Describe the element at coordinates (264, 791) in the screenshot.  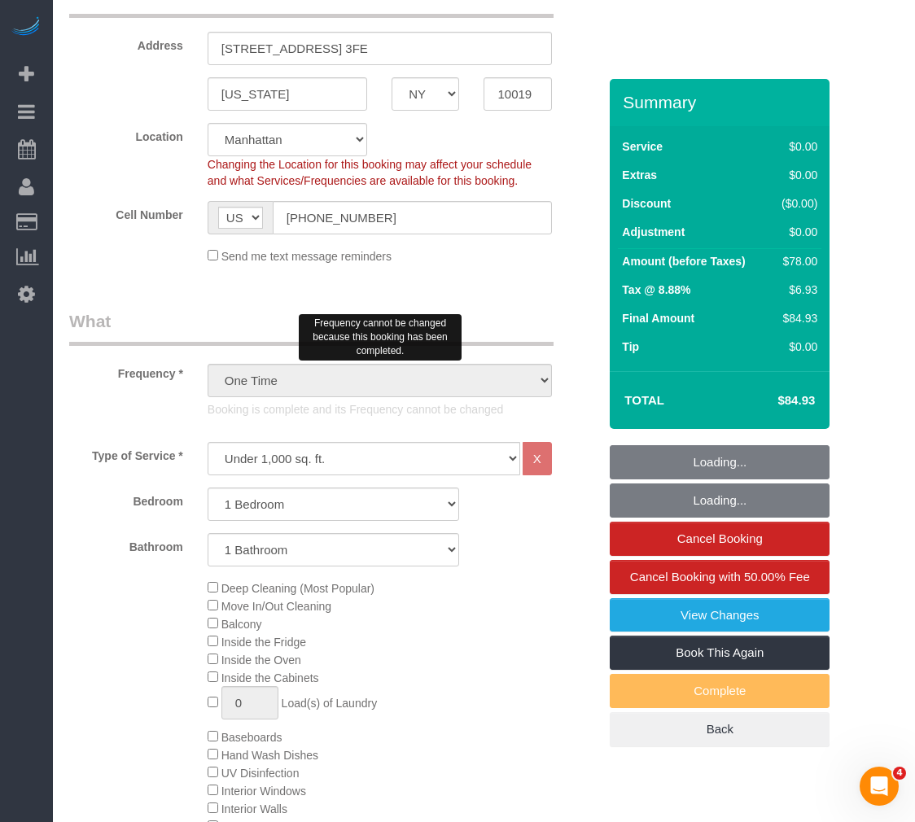
I see `span: Interior Windows` at that location.